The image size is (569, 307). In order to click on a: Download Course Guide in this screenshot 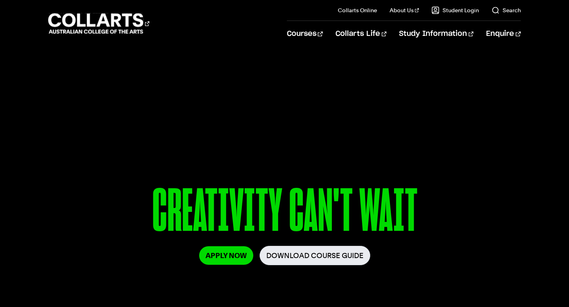, I will do `click(315, 256)`.